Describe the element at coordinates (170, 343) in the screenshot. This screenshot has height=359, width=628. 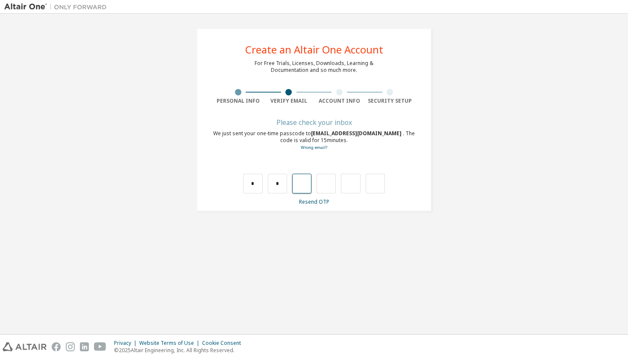
I see `div: Website Terms of Use` at that location.